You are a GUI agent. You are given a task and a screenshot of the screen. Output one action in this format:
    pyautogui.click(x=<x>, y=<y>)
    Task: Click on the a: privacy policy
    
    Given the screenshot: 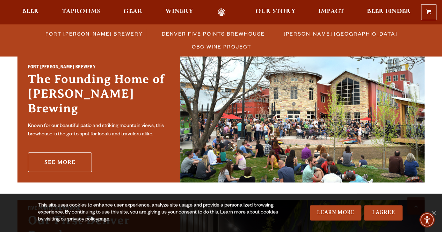 What is the action you would take?
    pyautogui.click(x=83, y=220)
    